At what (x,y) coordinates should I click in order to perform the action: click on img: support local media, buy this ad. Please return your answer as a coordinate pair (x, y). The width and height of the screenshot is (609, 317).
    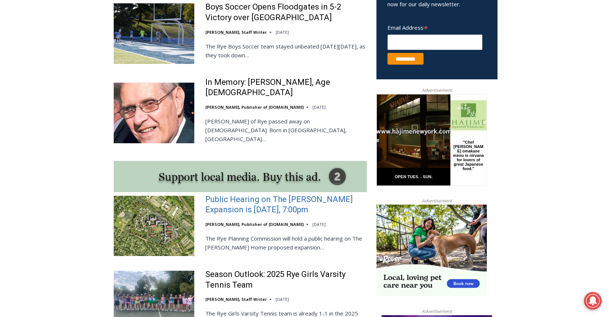
    Looking at the image, I should click on (240, 177).